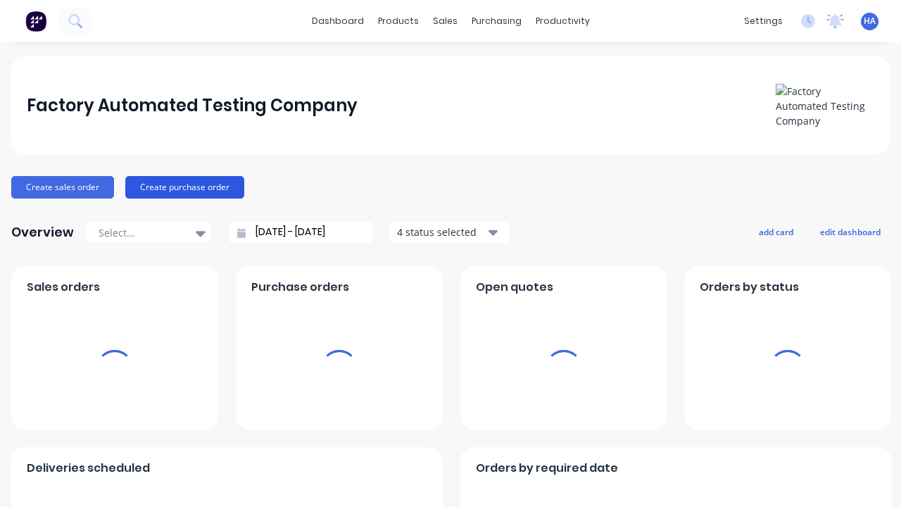 This screenshot has width=901, height=507. Describe the element at coordinates (496, 21) in the screenshot. I see `div: purchasing` at that location.